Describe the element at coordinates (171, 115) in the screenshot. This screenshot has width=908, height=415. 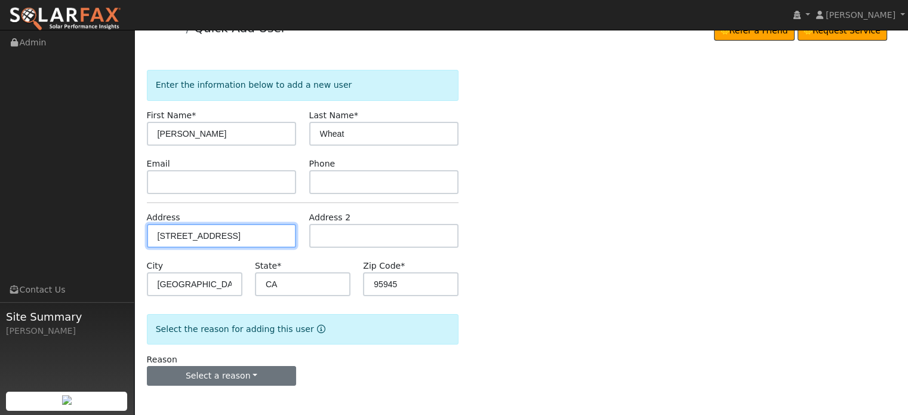
I see `label: First Name` at that location.